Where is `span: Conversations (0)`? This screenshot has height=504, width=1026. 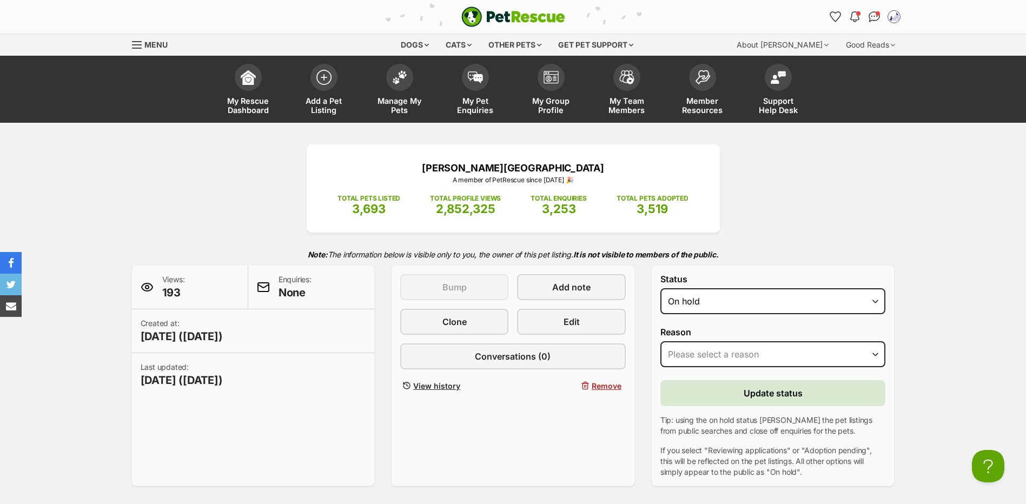 span: Conversations (0) is located at coordinates (513, 357).